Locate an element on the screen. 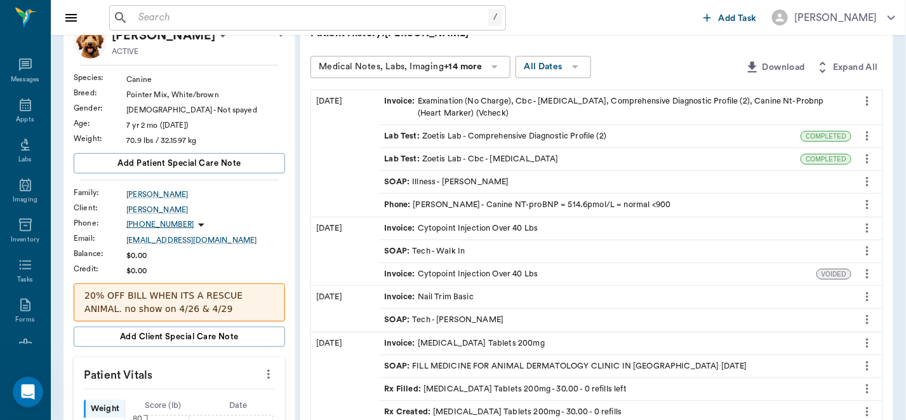  div: Canine is located at coordinates (206, 79).